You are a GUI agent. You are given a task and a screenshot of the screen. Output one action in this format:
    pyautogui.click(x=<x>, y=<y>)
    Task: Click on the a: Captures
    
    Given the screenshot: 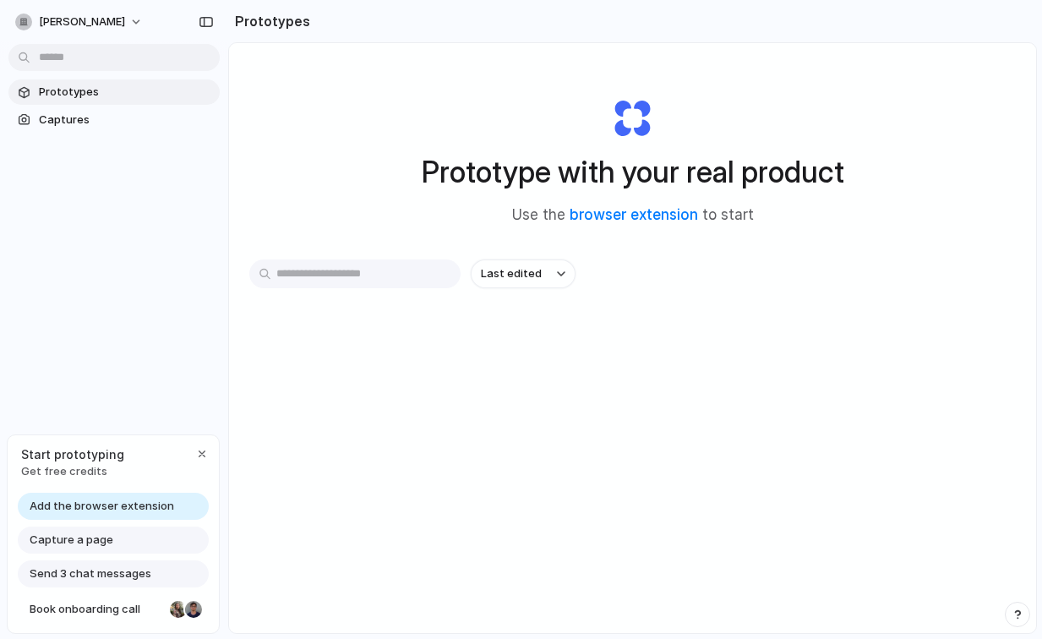 What is the action you would take?
    pyautogui.click(x=114, y=120)
    